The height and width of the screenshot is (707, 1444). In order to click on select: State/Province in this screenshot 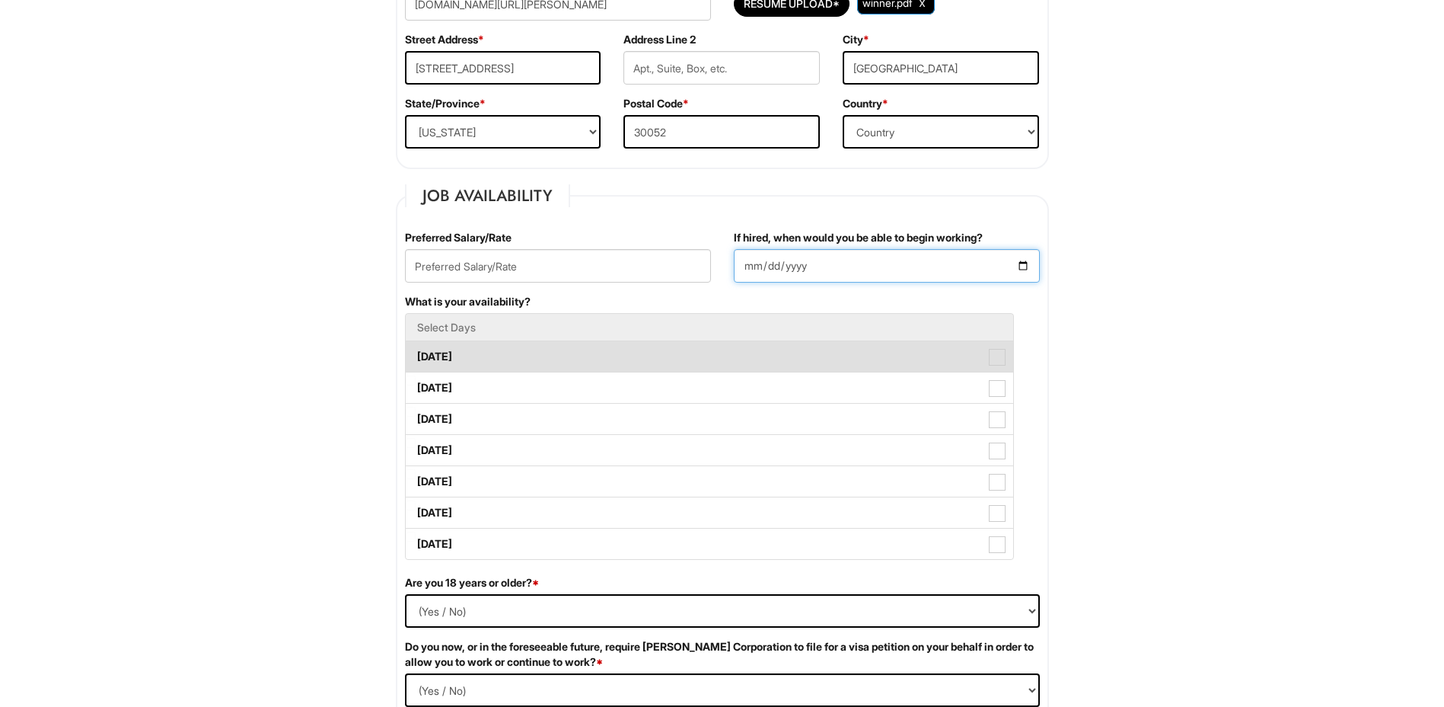, I will do `click(503, 132)`.